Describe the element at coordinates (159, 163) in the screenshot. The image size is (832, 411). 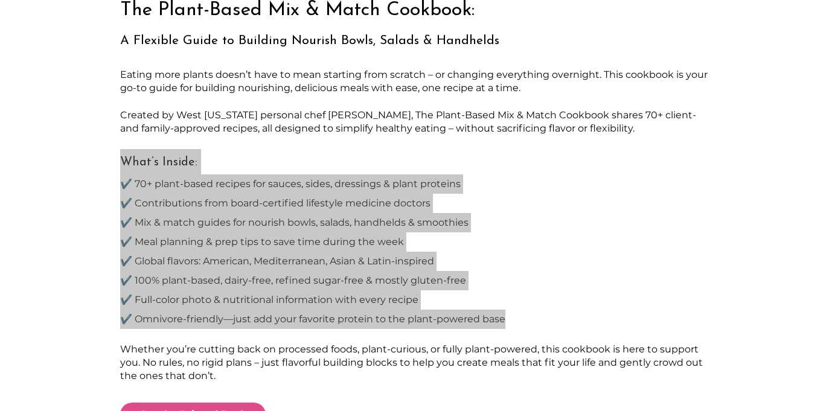
I see `span: What’s Inside:` at that location.